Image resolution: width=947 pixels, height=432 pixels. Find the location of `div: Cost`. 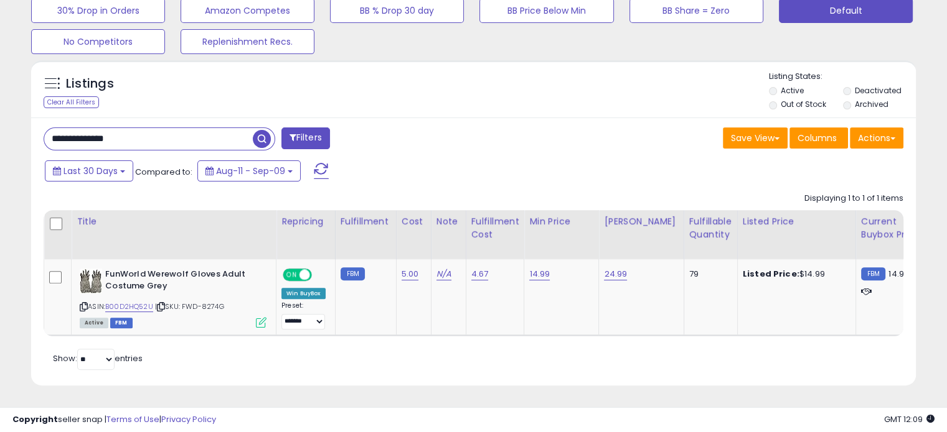

div: Cost is located at coordinates (413, 222).